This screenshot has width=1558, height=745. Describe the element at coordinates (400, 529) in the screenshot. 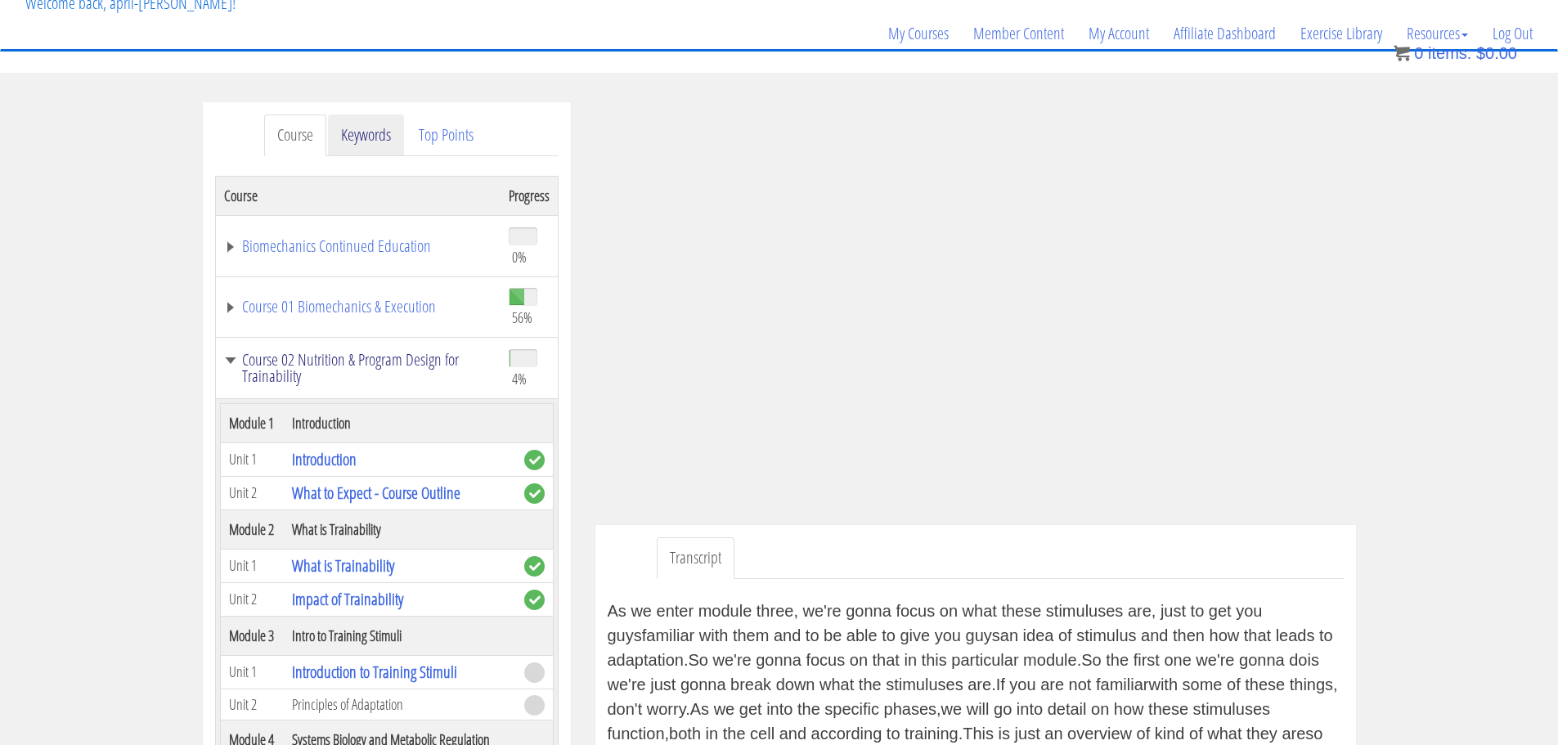

I see `th: What is Trainability` at that location.